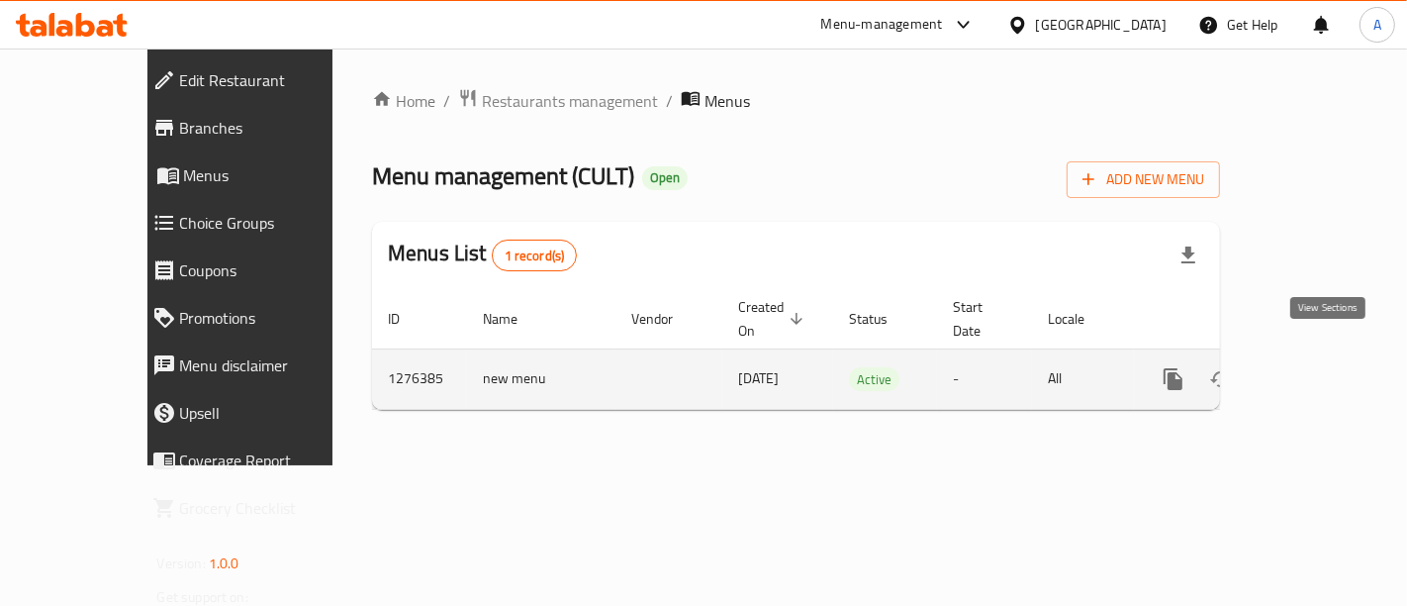  Describe the element at coordinates (1189, 255) in the screenshot. I see `div: Export file` at that location.